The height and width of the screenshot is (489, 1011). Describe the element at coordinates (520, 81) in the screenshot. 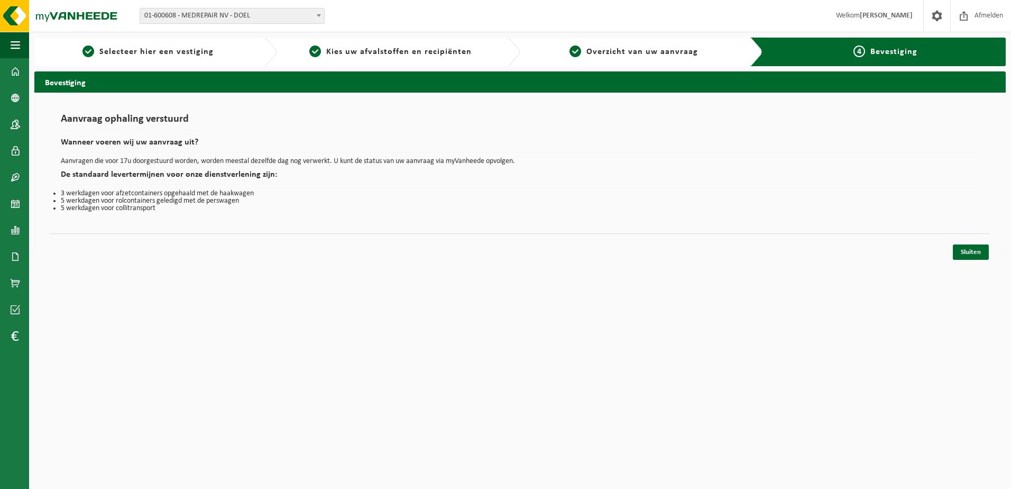

I see `h2: Bevestiging` at that location.